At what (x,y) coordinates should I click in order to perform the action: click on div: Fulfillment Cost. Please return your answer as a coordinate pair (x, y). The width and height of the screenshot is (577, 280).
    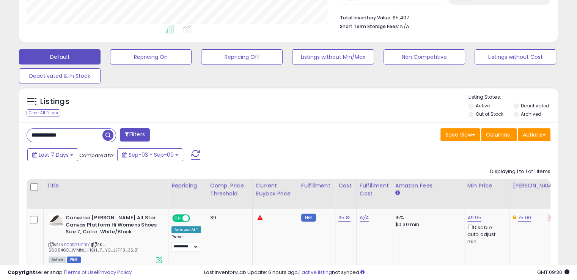
    Looking at the image, I should click on (374, 190).